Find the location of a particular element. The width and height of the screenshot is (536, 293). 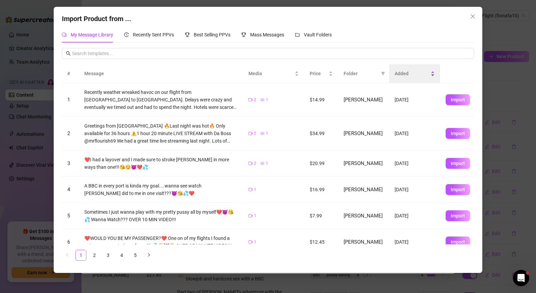

span: Price is located at coordinates (318, 73).